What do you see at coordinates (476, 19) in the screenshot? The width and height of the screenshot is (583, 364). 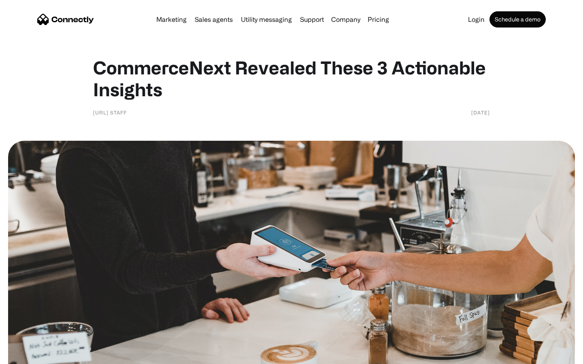 I see `a: Login` at bounding box center [476, 19].